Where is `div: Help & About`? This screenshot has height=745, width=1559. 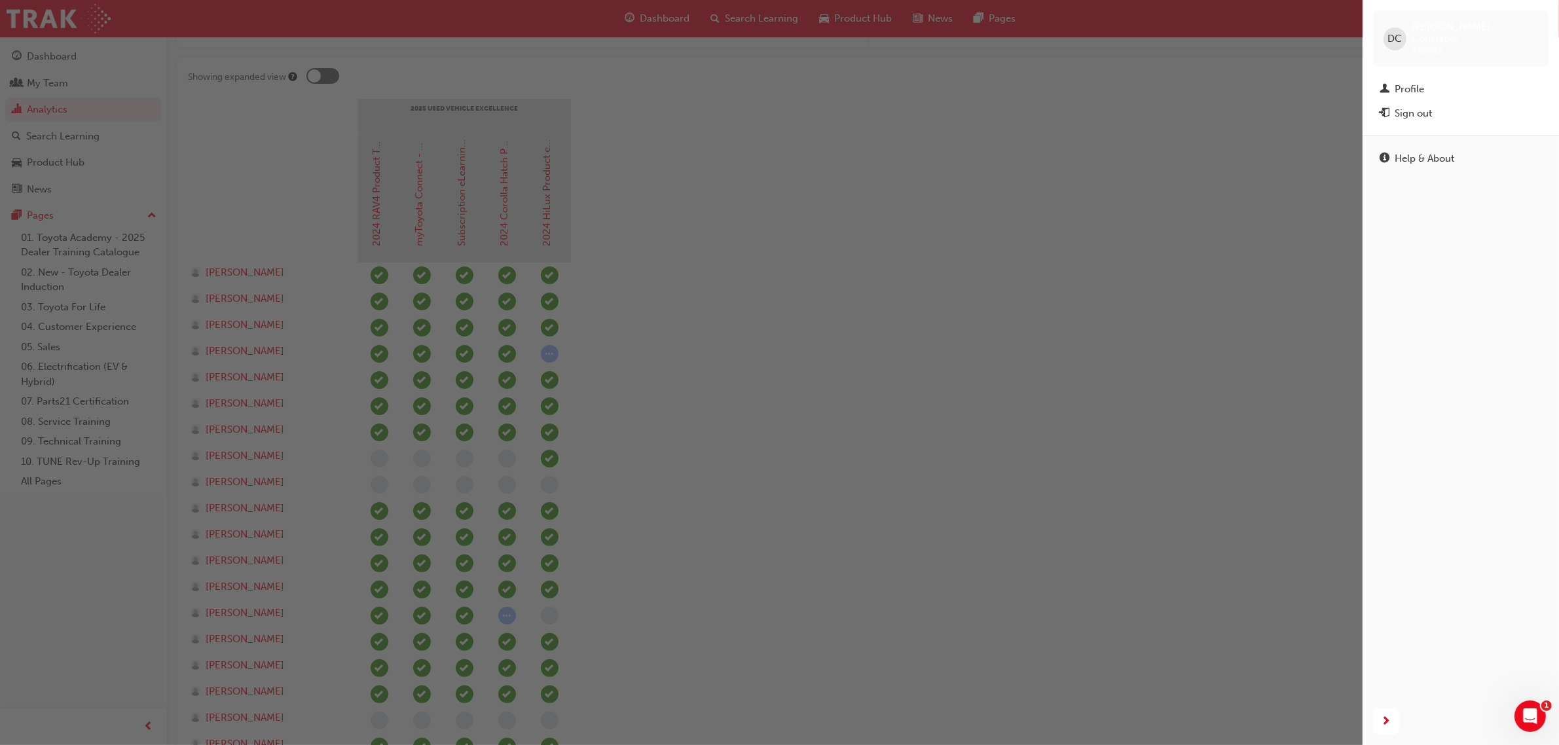 div: Help & About is located at coordinates (1424, 158).